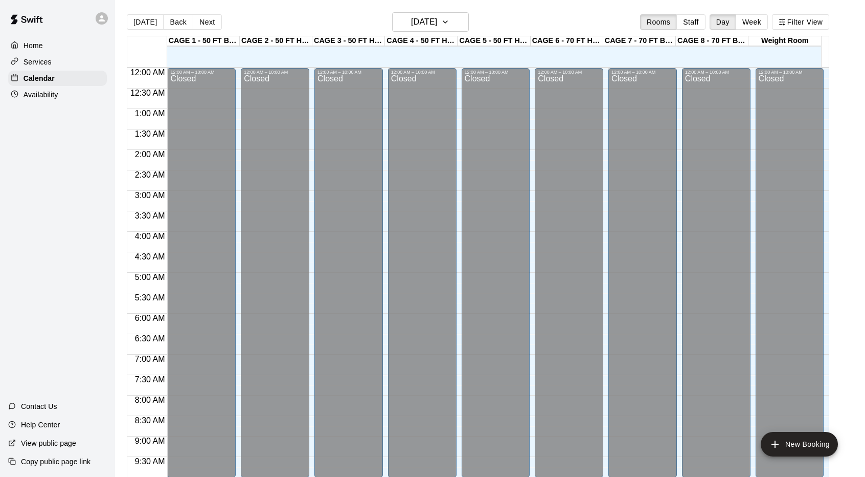 Image resolution: width=865 pixels, height=477 pixels. Describe the element at coordinates (57, 78) in the screenshot. I see `div: Calendar` at that location.